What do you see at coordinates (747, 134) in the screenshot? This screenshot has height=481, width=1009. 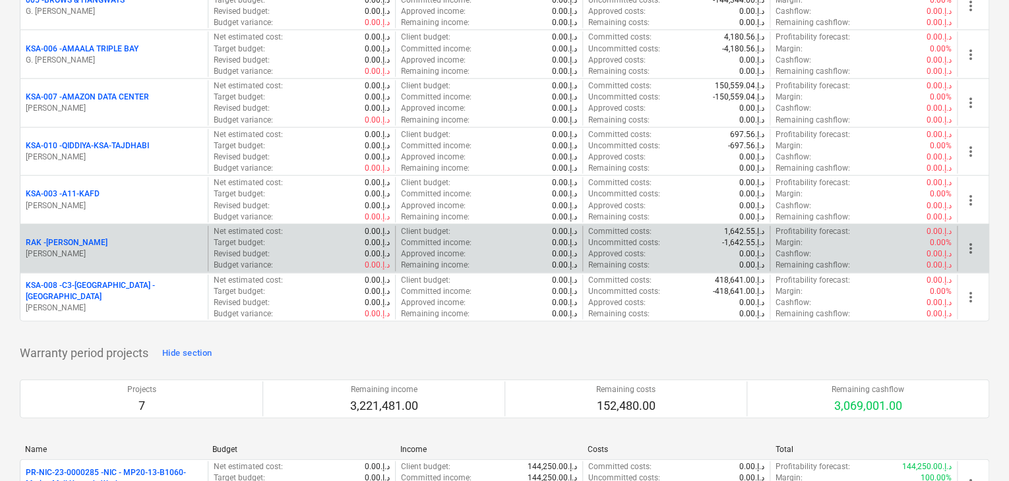 I see `p: 697.56د.إ.‏` at bounding box center [747, 134].